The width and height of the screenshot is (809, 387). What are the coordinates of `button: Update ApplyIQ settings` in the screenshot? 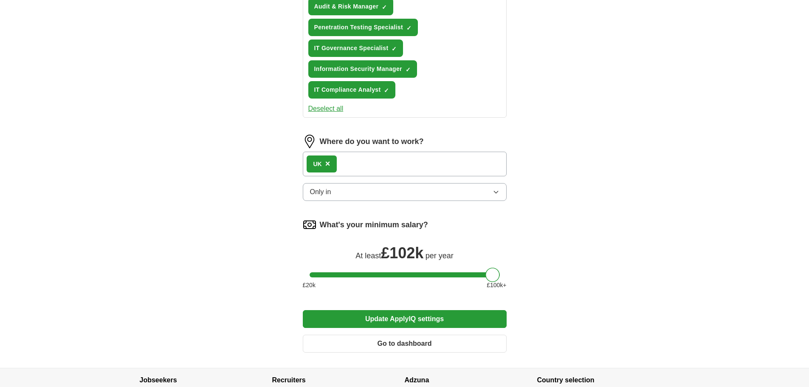 It's located at (405, 319).